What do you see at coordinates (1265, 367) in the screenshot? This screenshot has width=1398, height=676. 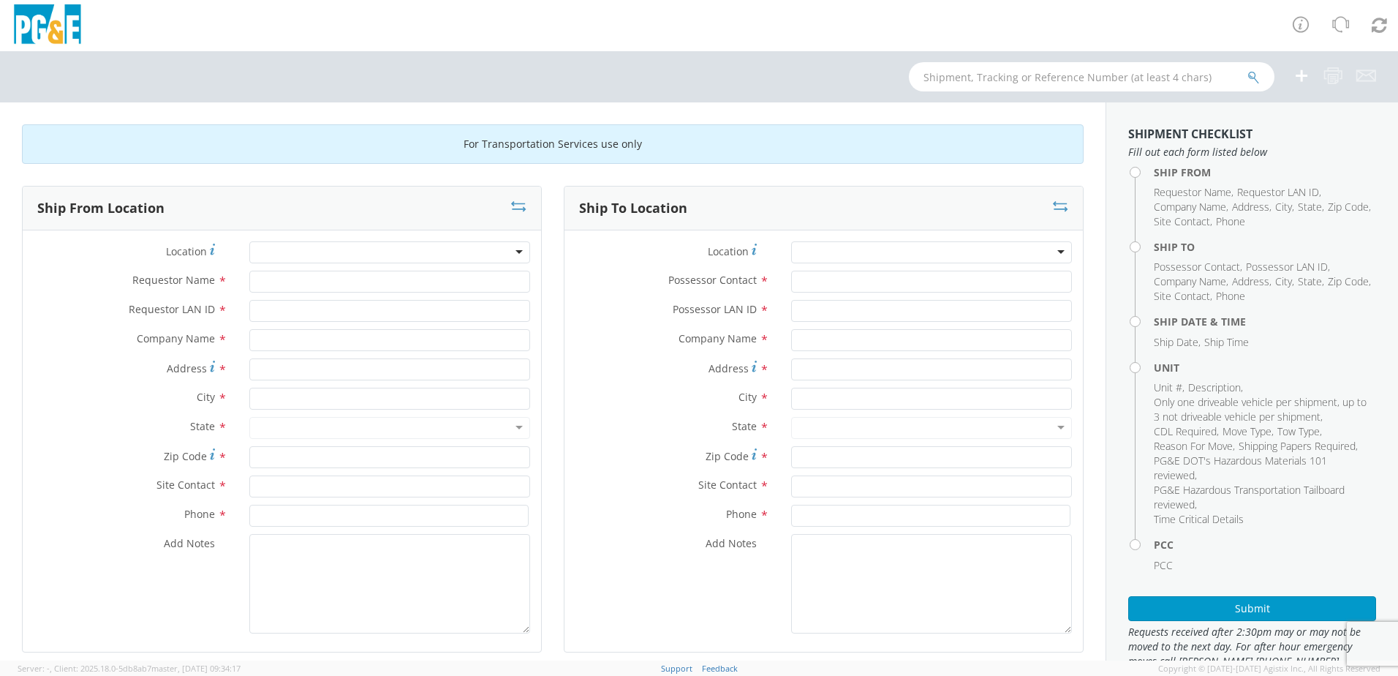 I see `h4: Unit` at bounding box center [1265, 367].